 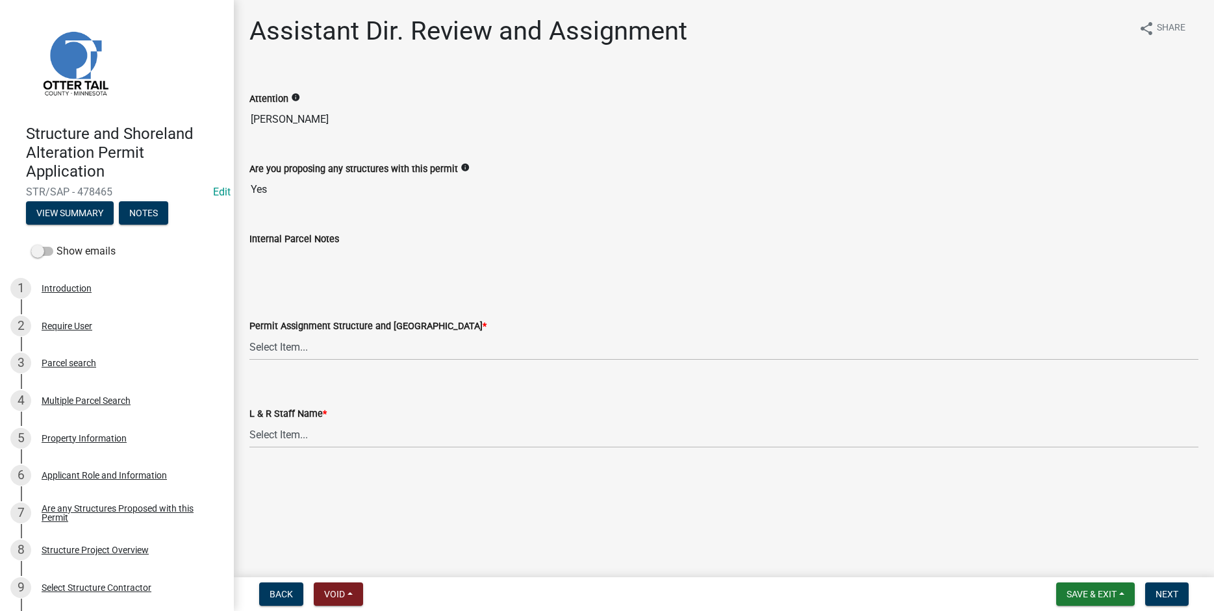 I want to click on div: 4, so click(x=21, y=401).